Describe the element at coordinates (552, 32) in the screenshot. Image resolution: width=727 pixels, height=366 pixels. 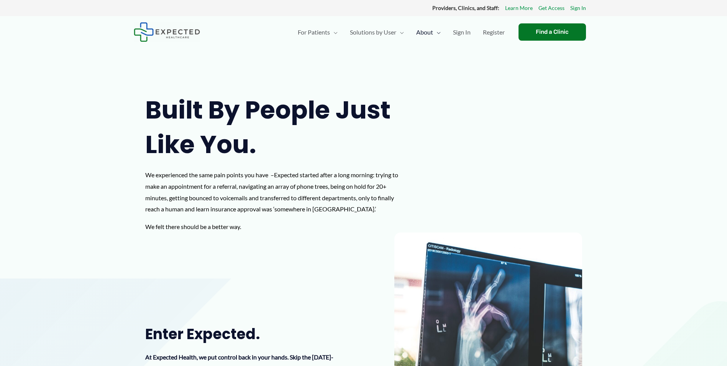
I see `div: Find a Clinic` at that location.